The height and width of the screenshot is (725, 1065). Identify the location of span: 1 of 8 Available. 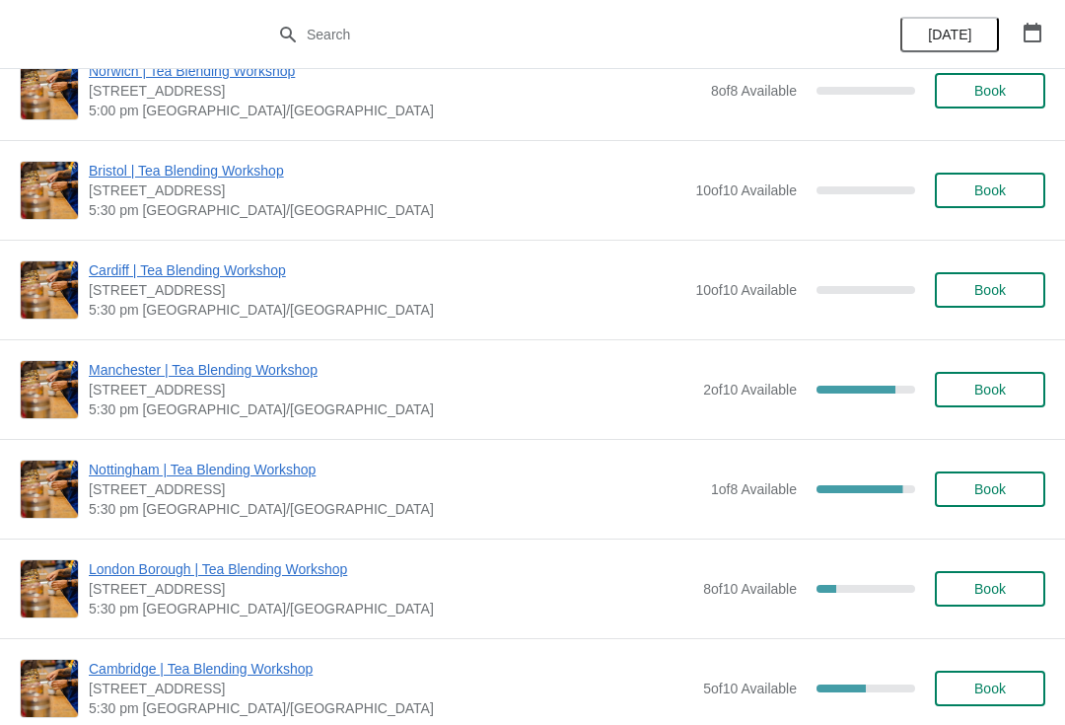
(754, 489).